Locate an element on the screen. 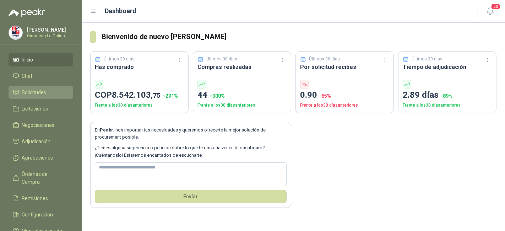 This screenshot has width=505, height=231. img: Logo peakr is located at coordinates (27, 13).